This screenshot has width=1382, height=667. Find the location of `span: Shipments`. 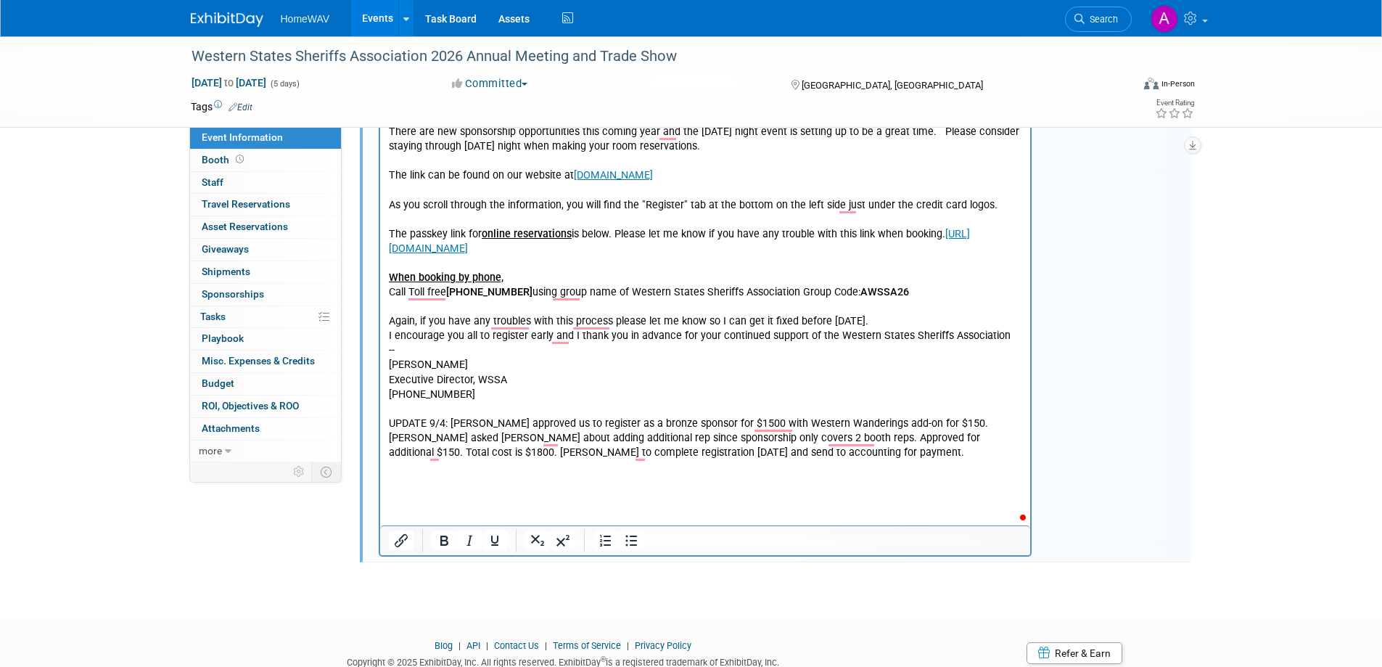

span: Shipments is located at coordinates (226, 271).